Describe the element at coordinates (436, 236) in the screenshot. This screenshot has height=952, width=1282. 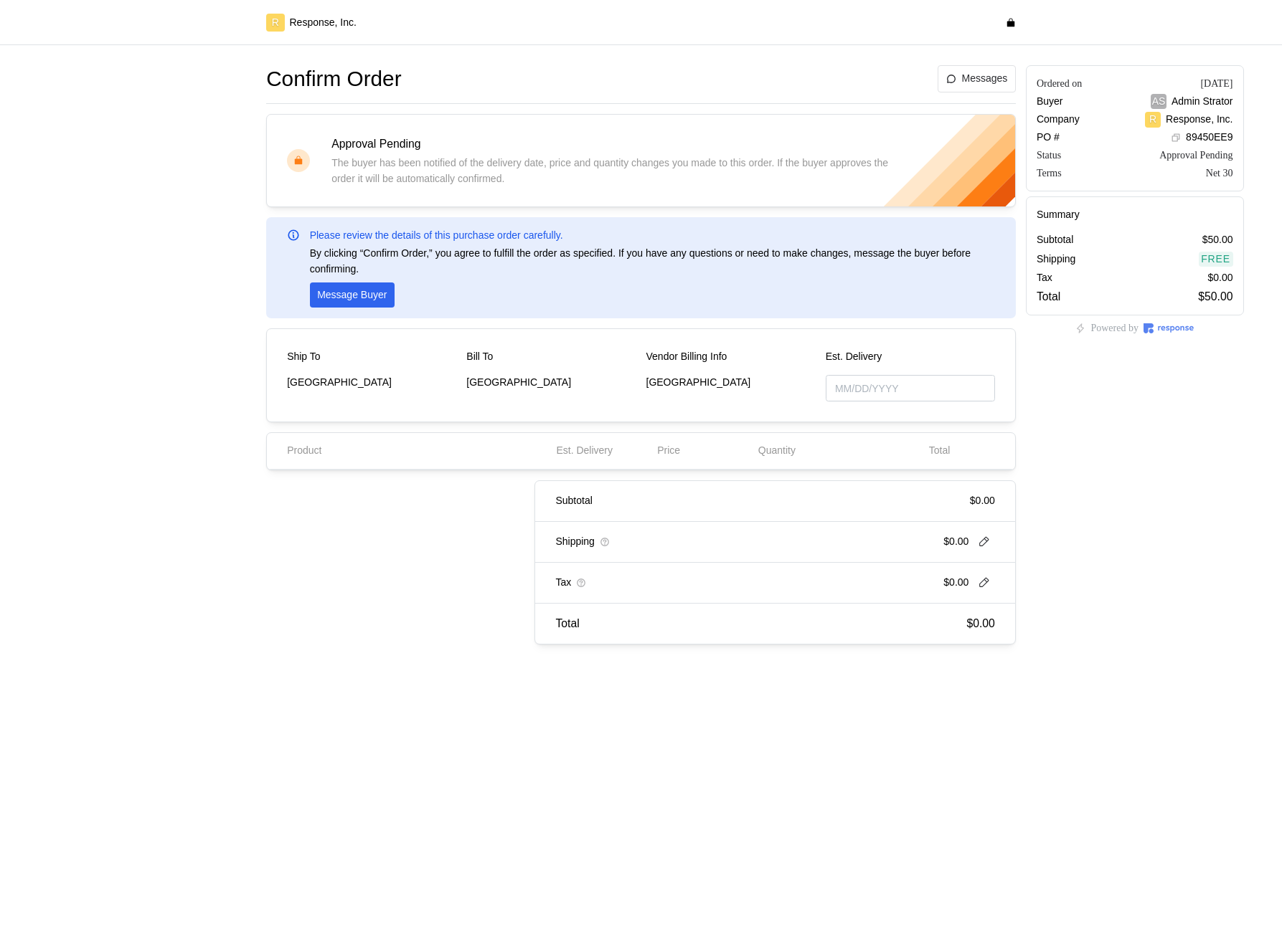
I see `p: Please review the details of this purchase order carefully.` at that location.